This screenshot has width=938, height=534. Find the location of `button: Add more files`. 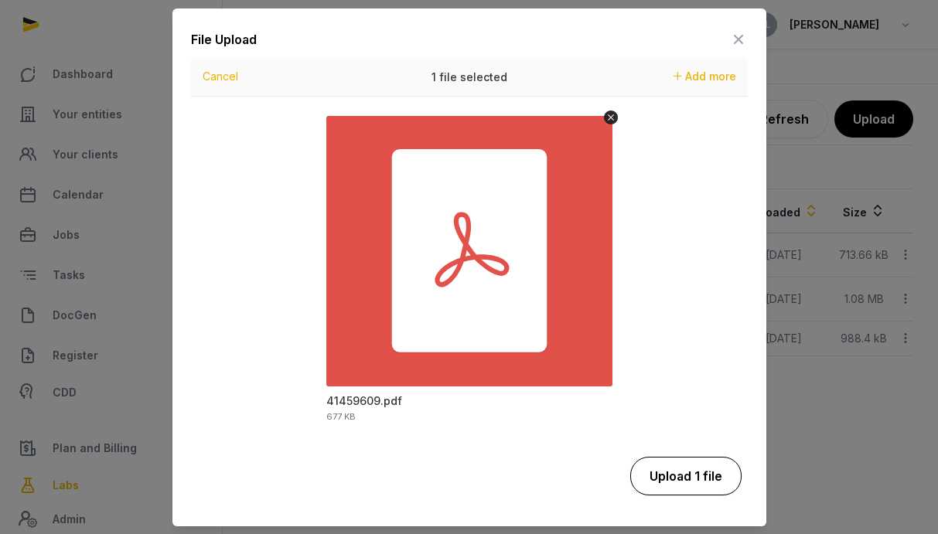

button: Add more files is located at coordinates (705, 77).